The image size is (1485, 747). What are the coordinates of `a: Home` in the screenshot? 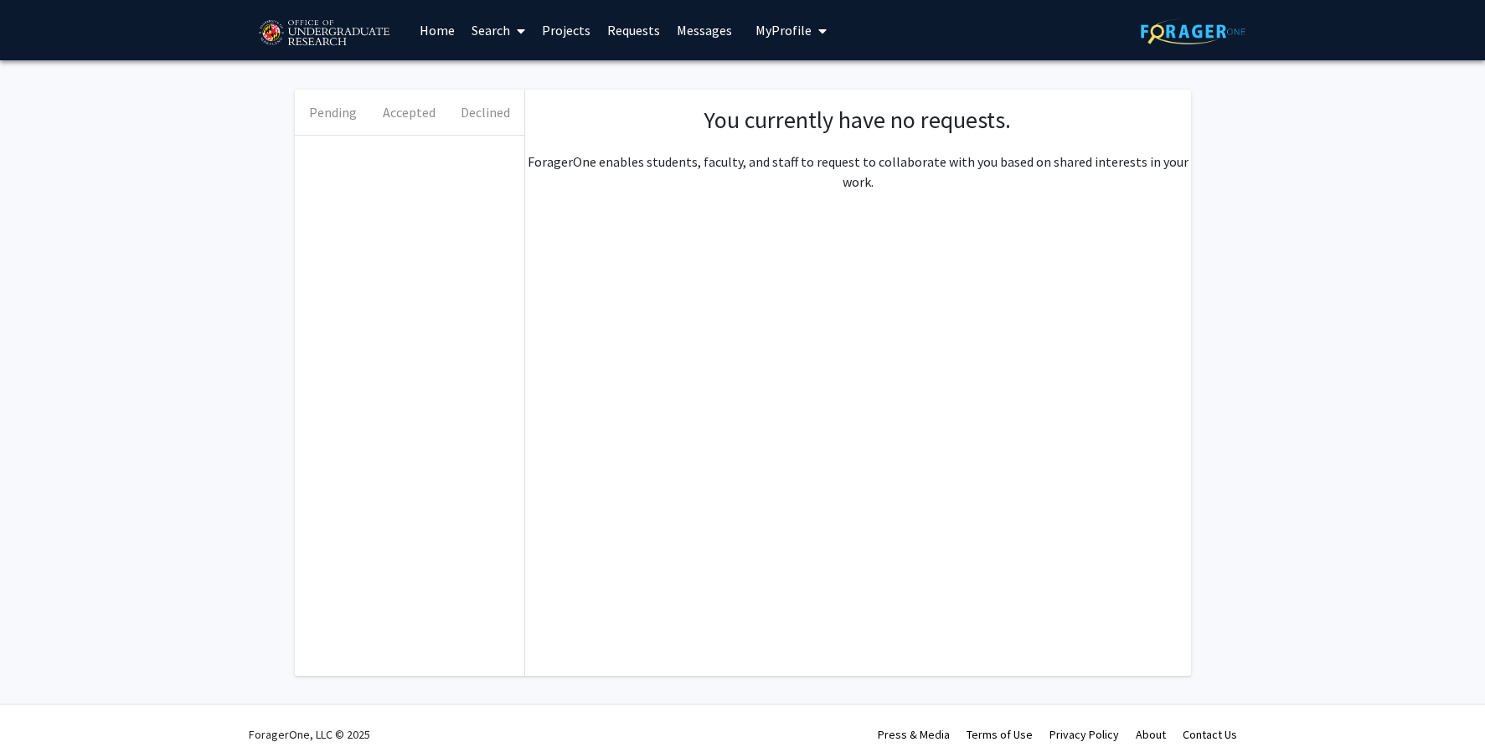 It's located at (437, 30).